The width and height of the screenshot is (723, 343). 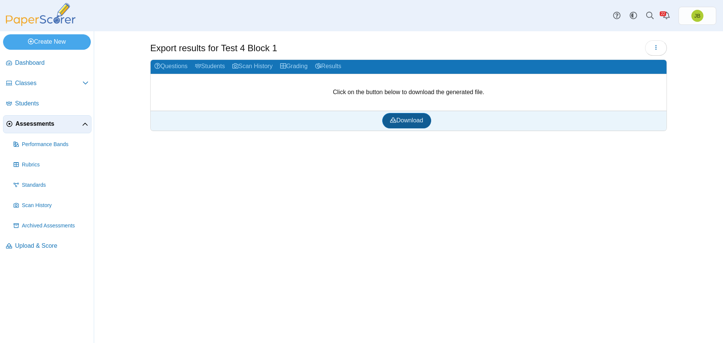 I want to click on span: Rubrics, so click(x=55, y=165).